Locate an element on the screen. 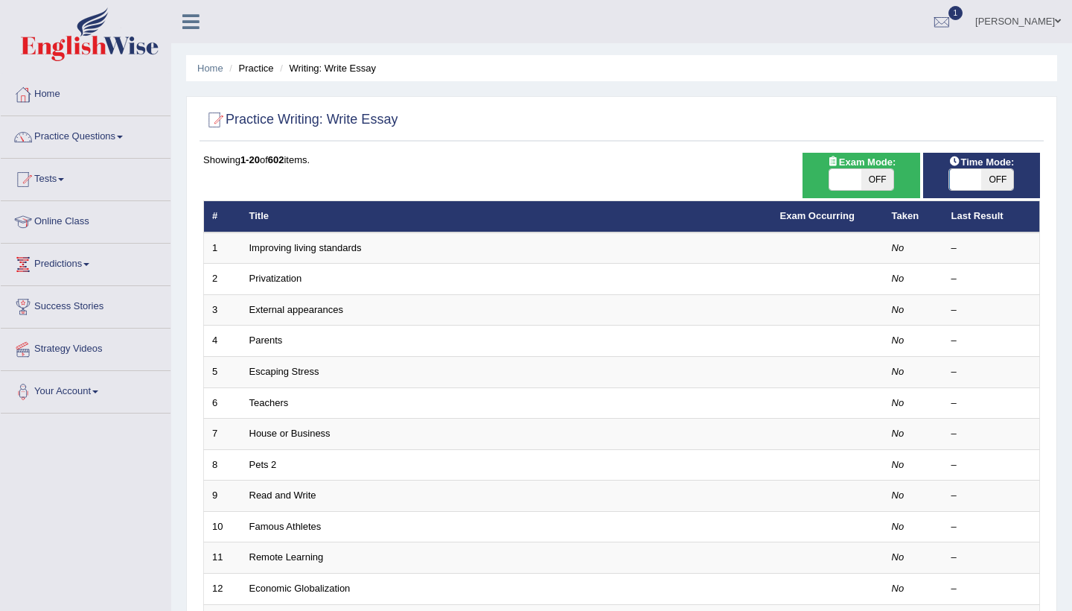 The height and width of the screenshot is (611, 1072). td: 9 is located at coordinates (223, 496).